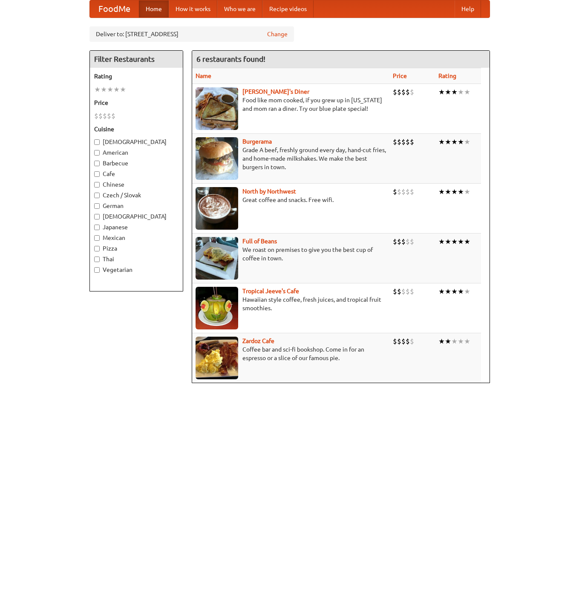 This screenshot has height=603, width=579. Describe the element at coordinates (97, 259) in the screenshot. I see `input: Thai` at that location.